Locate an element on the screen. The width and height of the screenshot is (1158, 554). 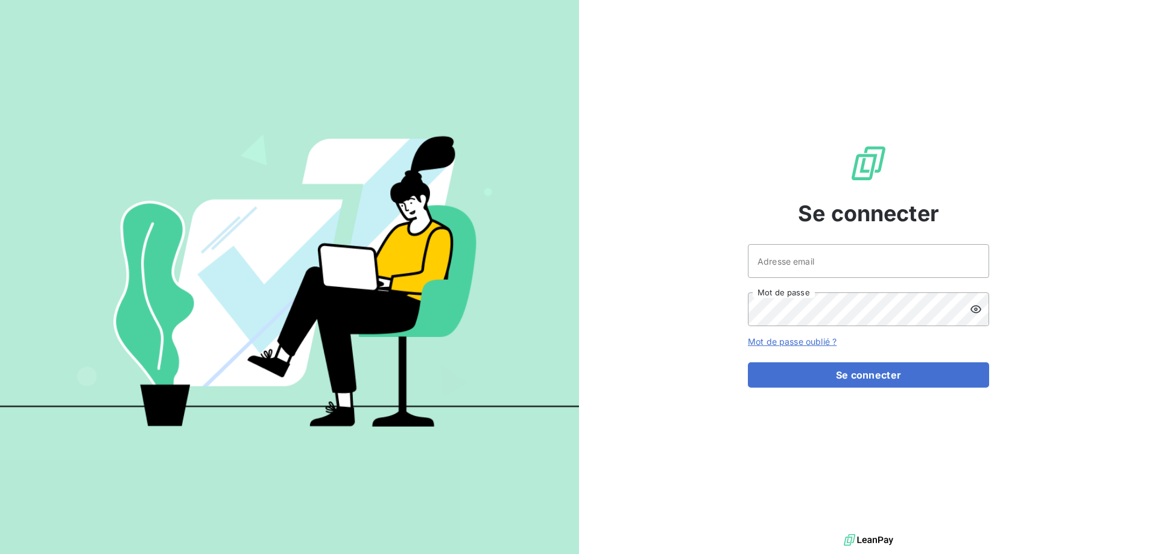
img: Logo LeanPay is located at coordinates (869, 163).